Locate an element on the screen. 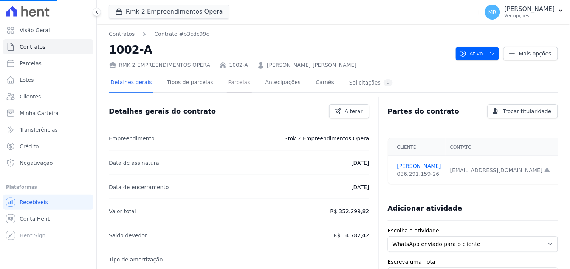 This screenshot has height=269, width=570. span: Transferências is located at coordinates (39, 130).